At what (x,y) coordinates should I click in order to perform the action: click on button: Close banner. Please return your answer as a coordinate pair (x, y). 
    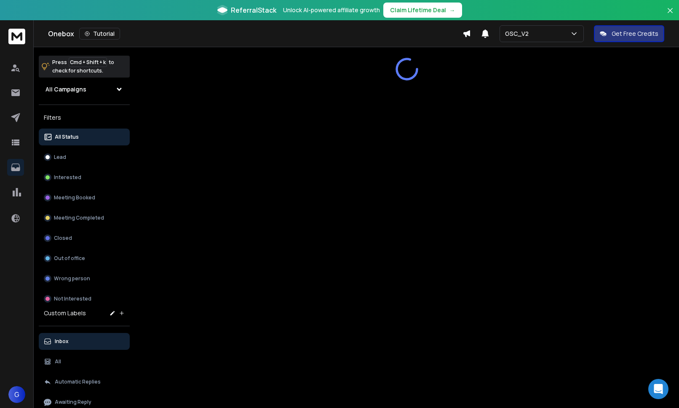
    Looking at the image, I should click on (670, 15).